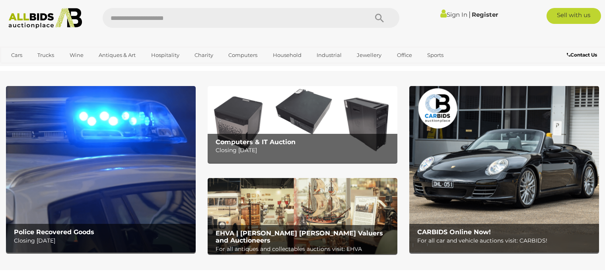  I want to click on a: Hospitality, so click(165, 55).